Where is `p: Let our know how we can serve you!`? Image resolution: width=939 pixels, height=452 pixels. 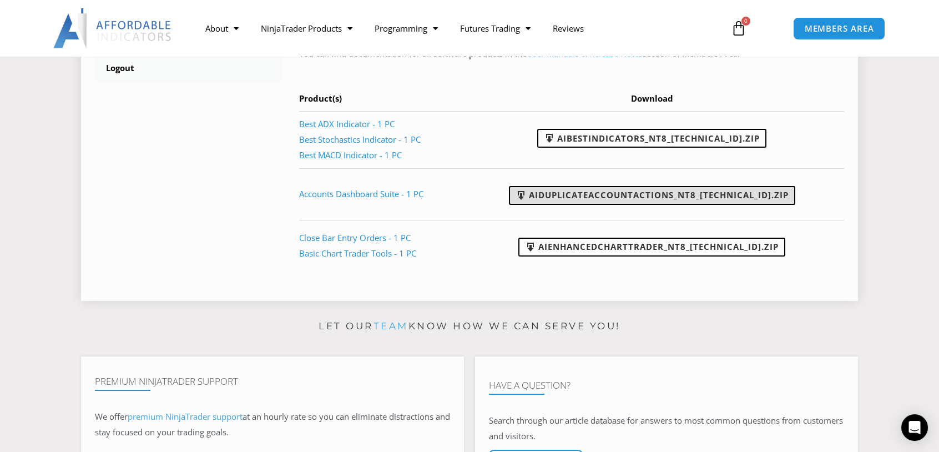 p: Let our know how we can serve you! is located at coordinates (470, 326).